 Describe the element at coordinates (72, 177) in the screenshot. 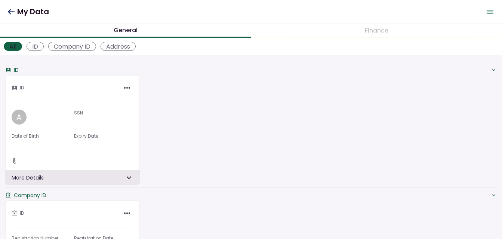

I see `div: More Details` at that location.